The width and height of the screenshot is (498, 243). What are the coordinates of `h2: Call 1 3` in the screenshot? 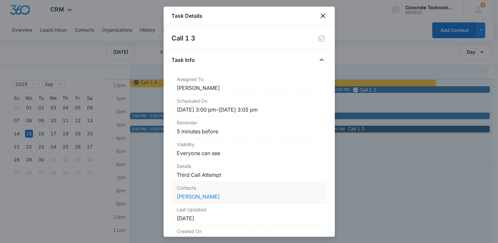 It's located at (184, 39).